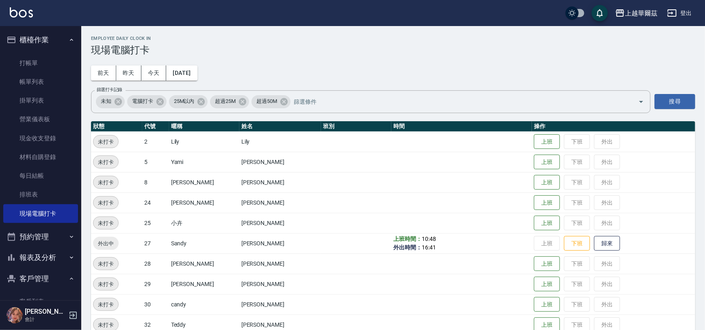 The image size is (705, 330). I want to click on a: 現金收支登錄, so click(41, 138).